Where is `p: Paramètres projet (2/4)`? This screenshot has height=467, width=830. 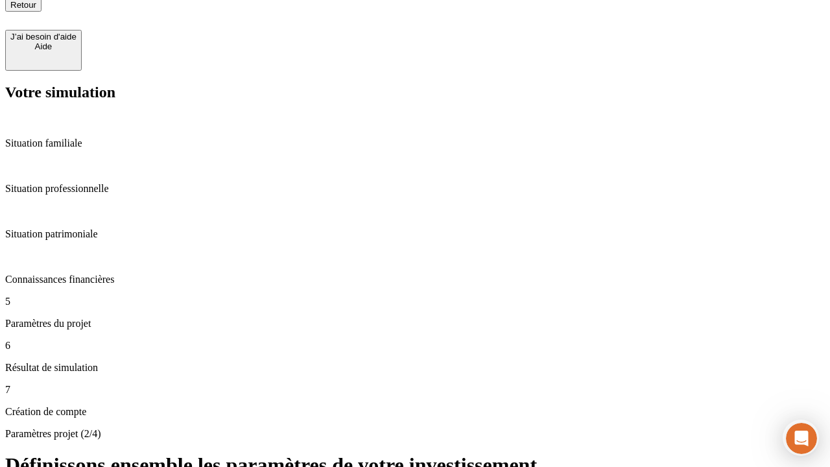
p: Paramètres projet (2/4) is located at coordinates (415, 434).